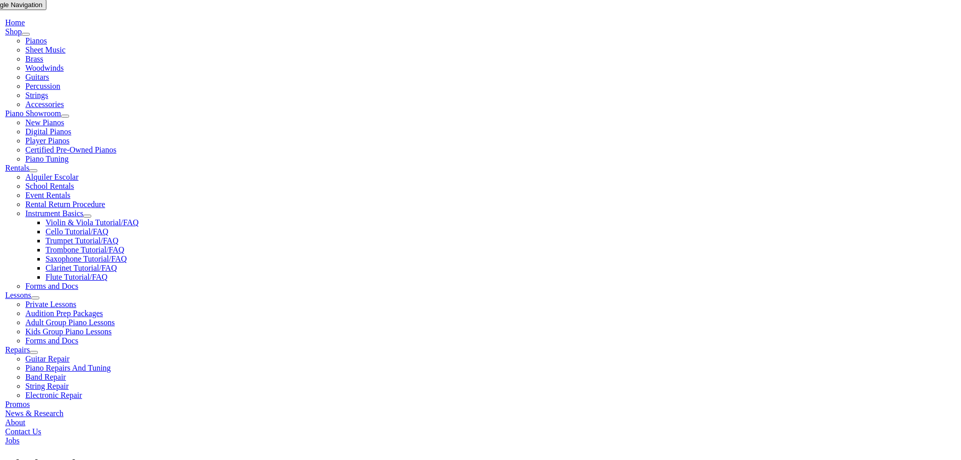 The image size is (961, 460). What do you see at coordinates (45, 49) in the screenshot?
I see `span: Sheet Music` at bounding box center [45, 49].